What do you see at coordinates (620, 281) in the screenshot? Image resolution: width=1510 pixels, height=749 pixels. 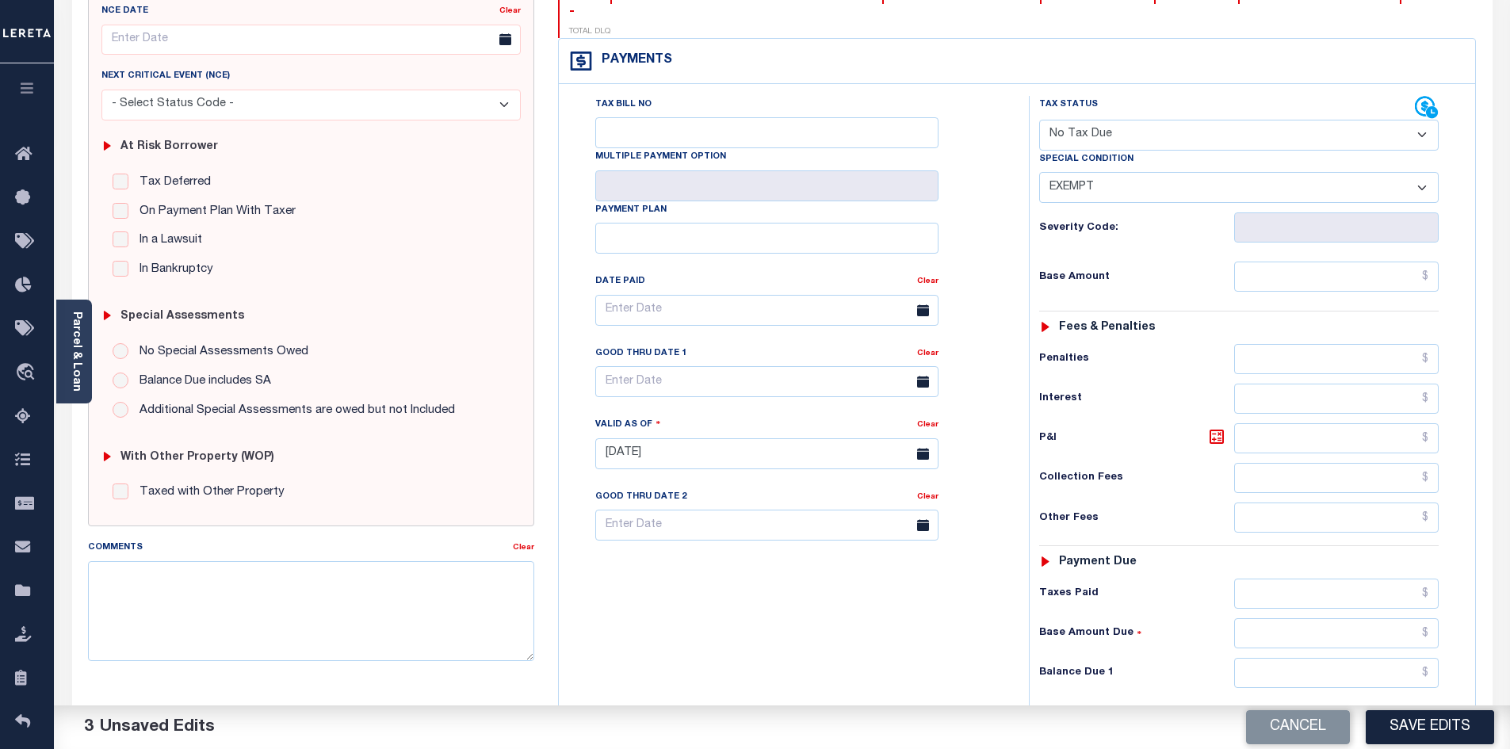 I see `label: Date Paid` at bounding box center [620, 281].